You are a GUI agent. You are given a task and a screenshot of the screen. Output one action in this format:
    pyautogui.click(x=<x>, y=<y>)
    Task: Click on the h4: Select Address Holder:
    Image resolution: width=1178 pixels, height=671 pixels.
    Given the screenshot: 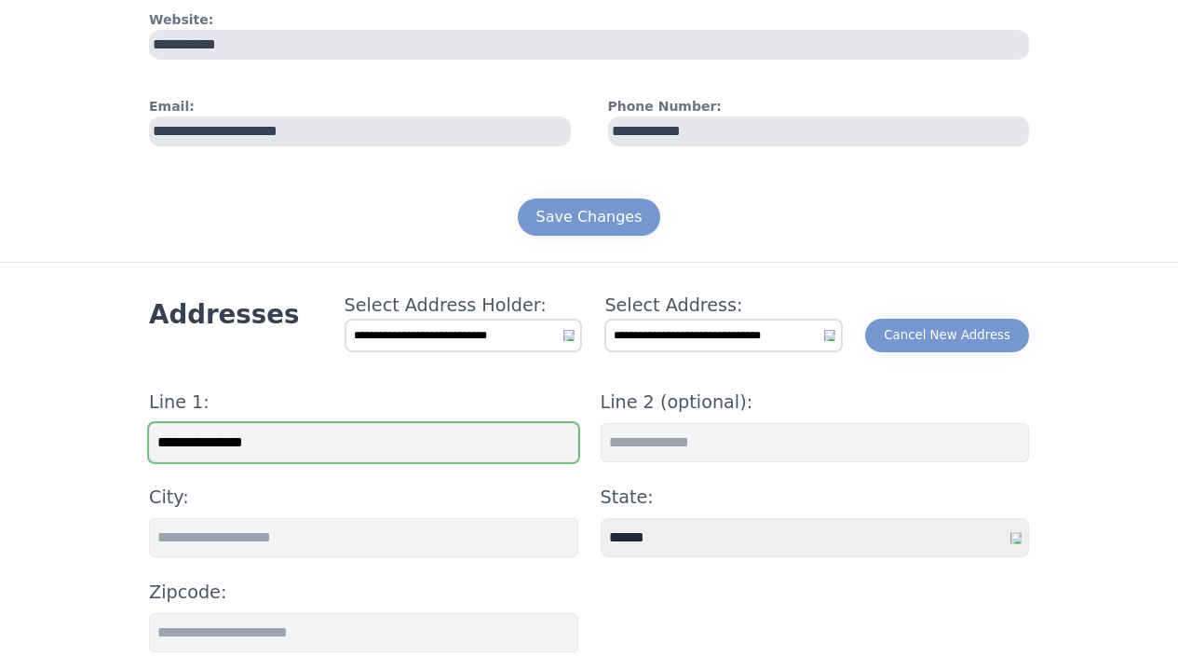 What is the action you would take?
    pyautogui.click(x=464, y=306)
    